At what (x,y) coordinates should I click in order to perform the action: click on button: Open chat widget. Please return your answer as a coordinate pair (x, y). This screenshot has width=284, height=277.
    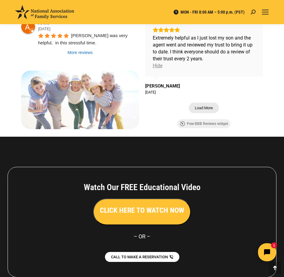
    Looking at the image, I should click on (90, 14).